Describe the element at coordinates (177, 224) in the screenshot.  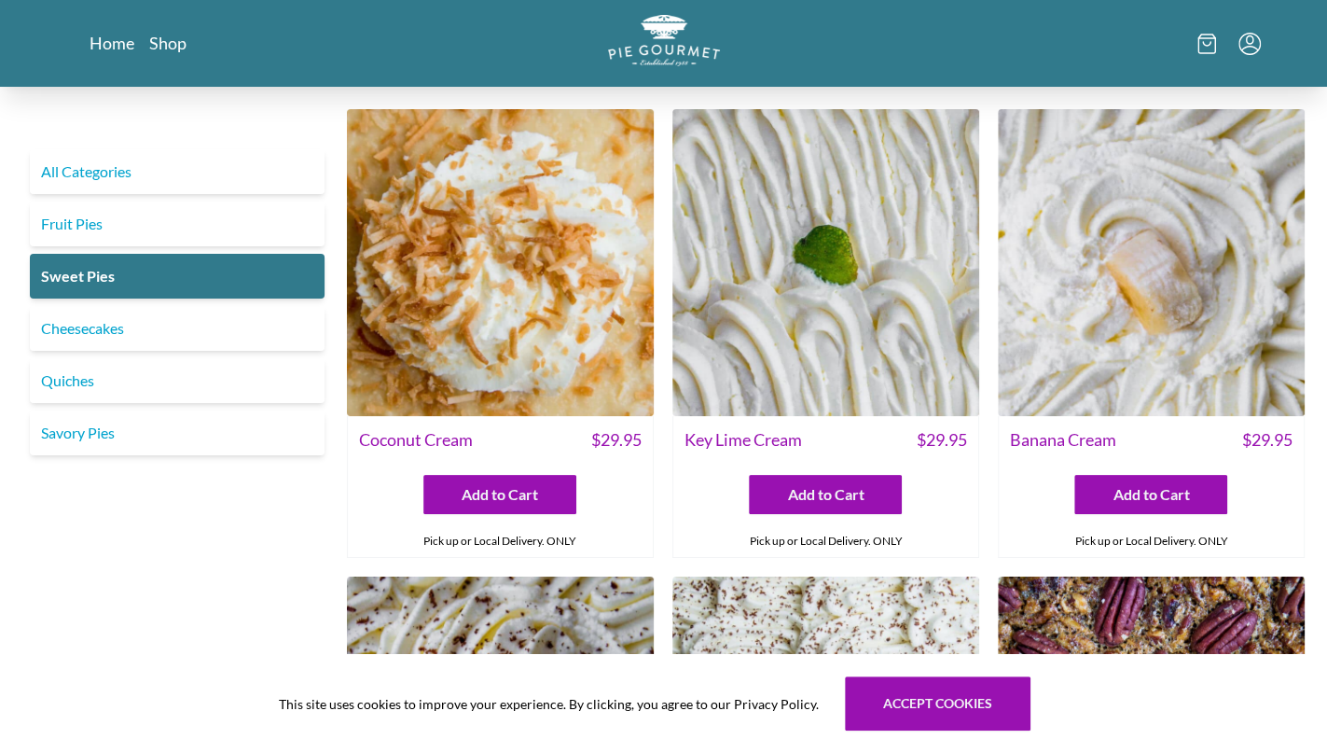
I see `a: Fruit Pies` at that location.